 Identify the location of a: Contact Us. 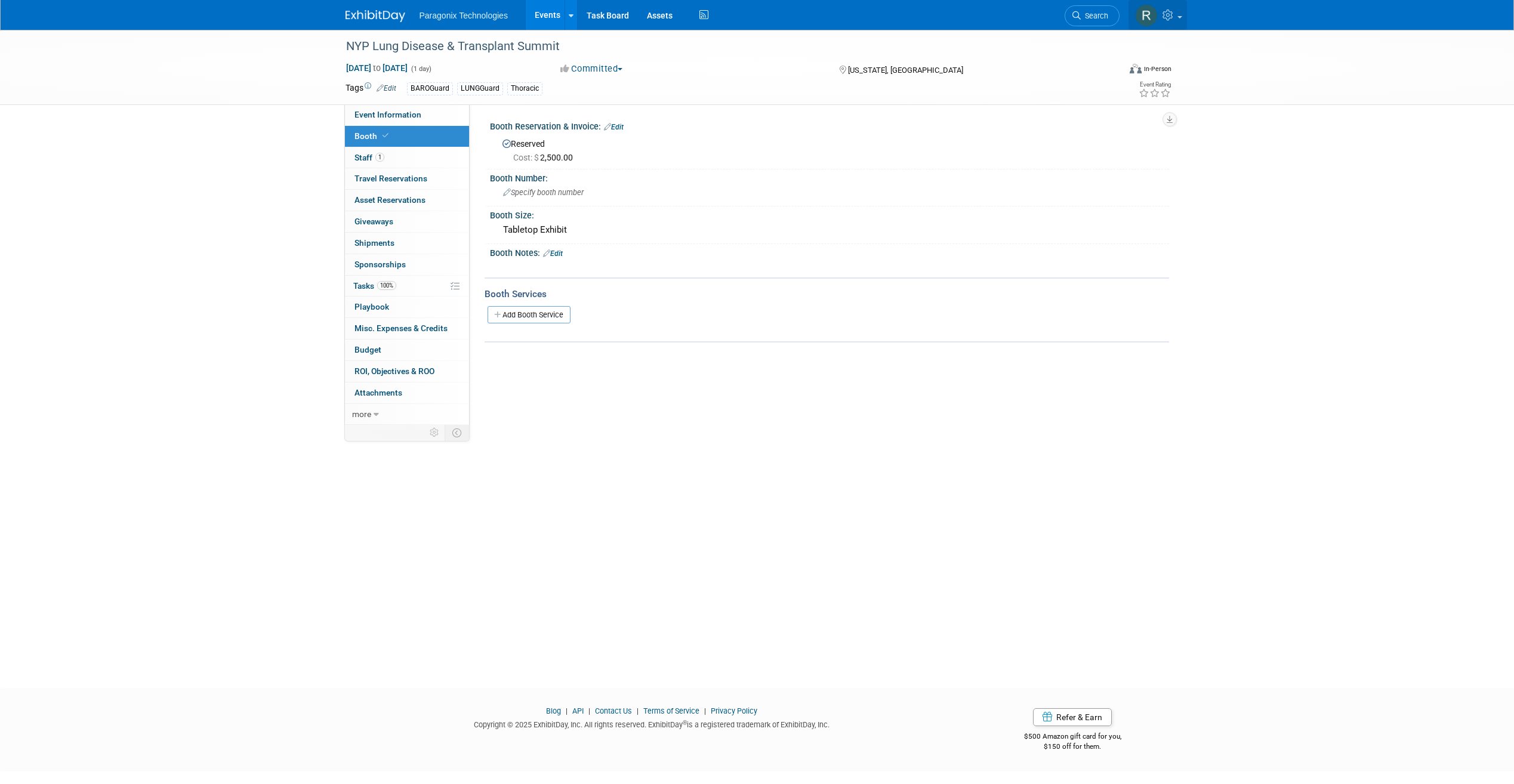
(613, 710).